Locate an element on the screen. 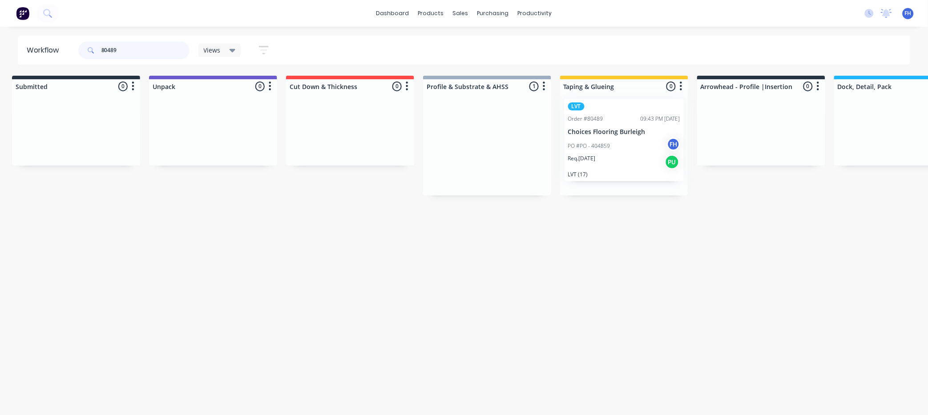 The width and height of the screenshot is (928, 415). span: FH is located at coordinates (908, 13).